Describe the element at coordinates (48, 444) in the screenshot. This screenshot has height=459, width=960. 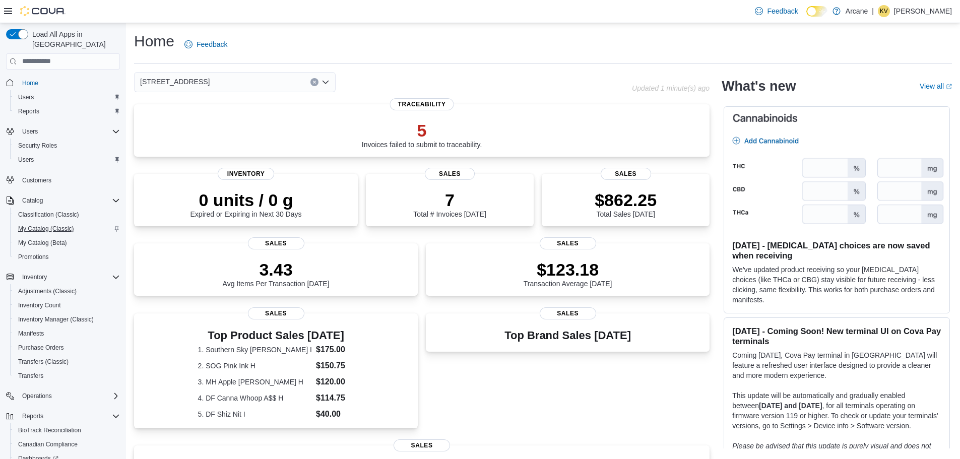
I see `span: Canadian Compliance` at that location.